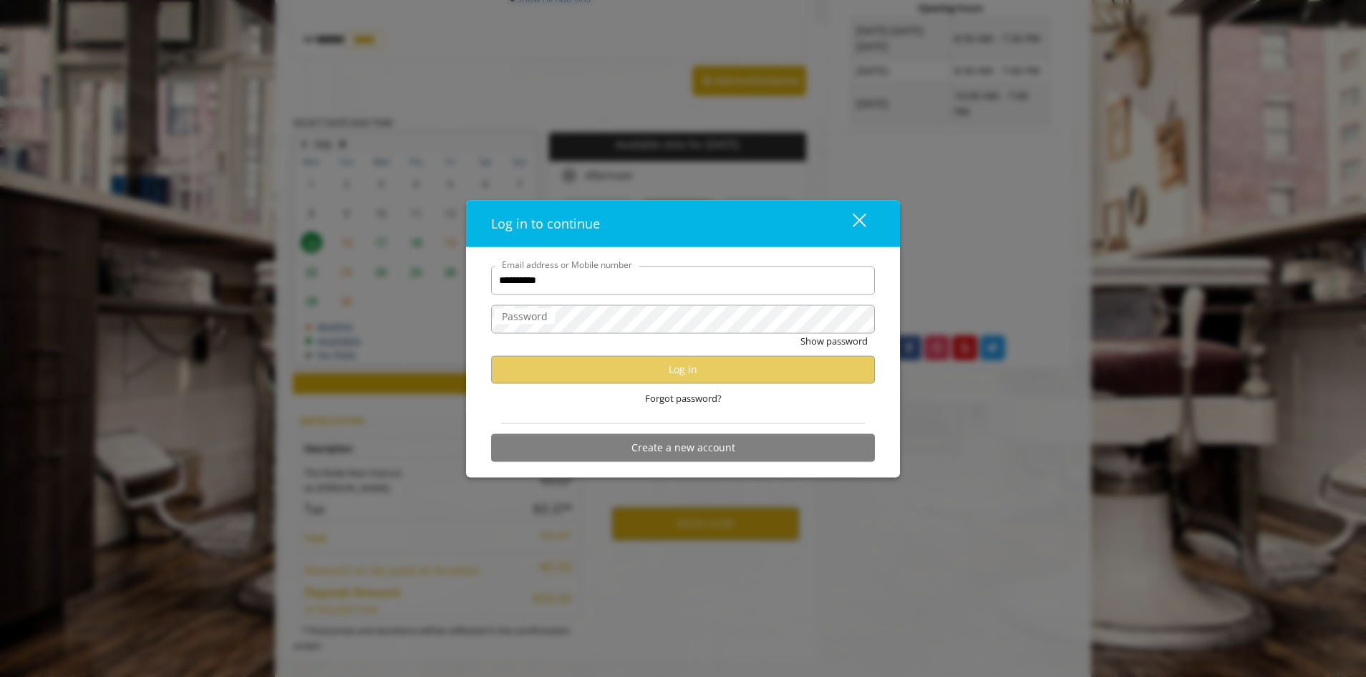  Describe the element at coordinates (683, 397) in the screenshot. I see `span: Forgot password?` at that location.